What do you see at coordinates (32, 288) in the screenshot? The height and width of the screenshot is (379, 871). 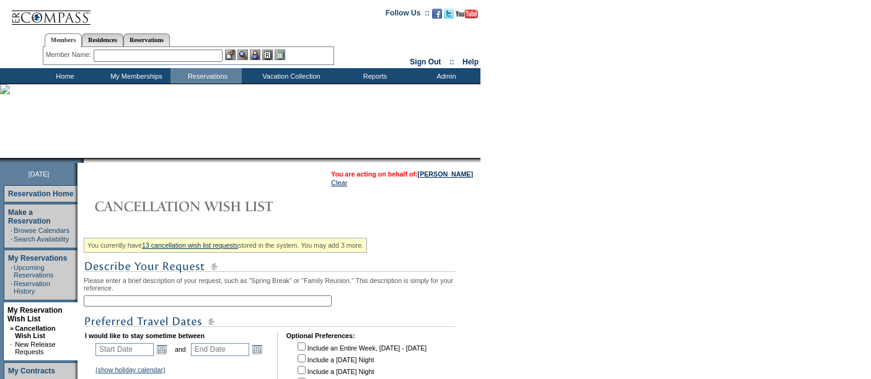 I see `a: Reservation History` at bounding box center [32, 288].